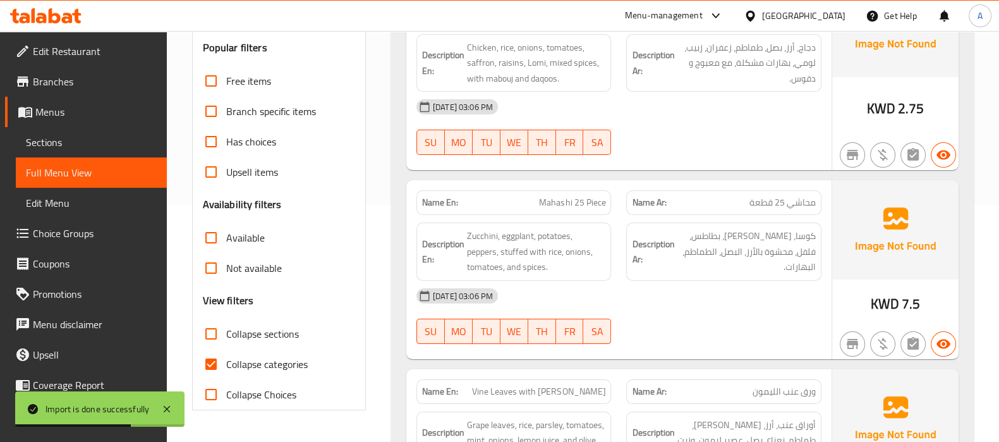  I want to click on div: Import is done successfully, so click(97, 409).